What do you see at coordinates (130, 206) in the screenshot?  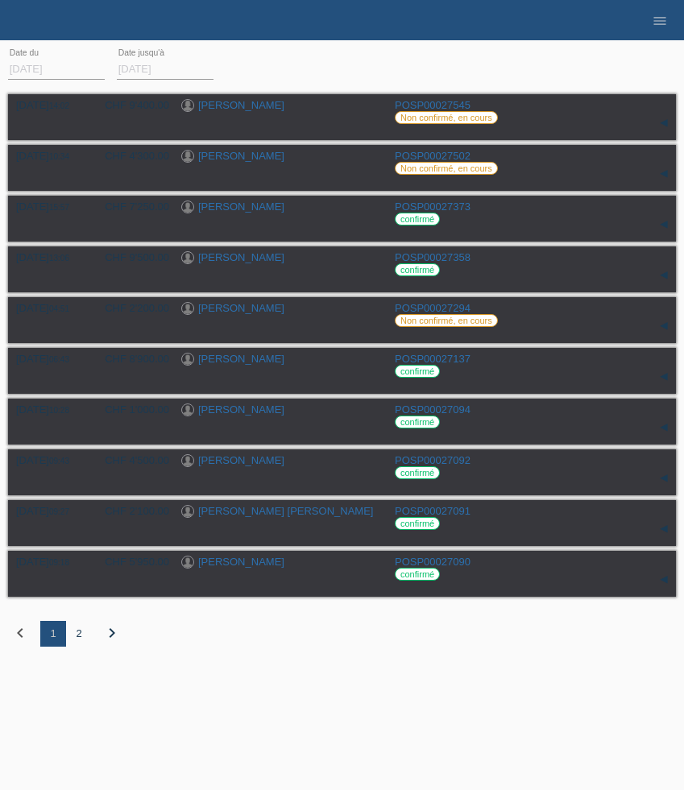 I see `div: CHF 7'250.00` at bounding box center [130, 206].